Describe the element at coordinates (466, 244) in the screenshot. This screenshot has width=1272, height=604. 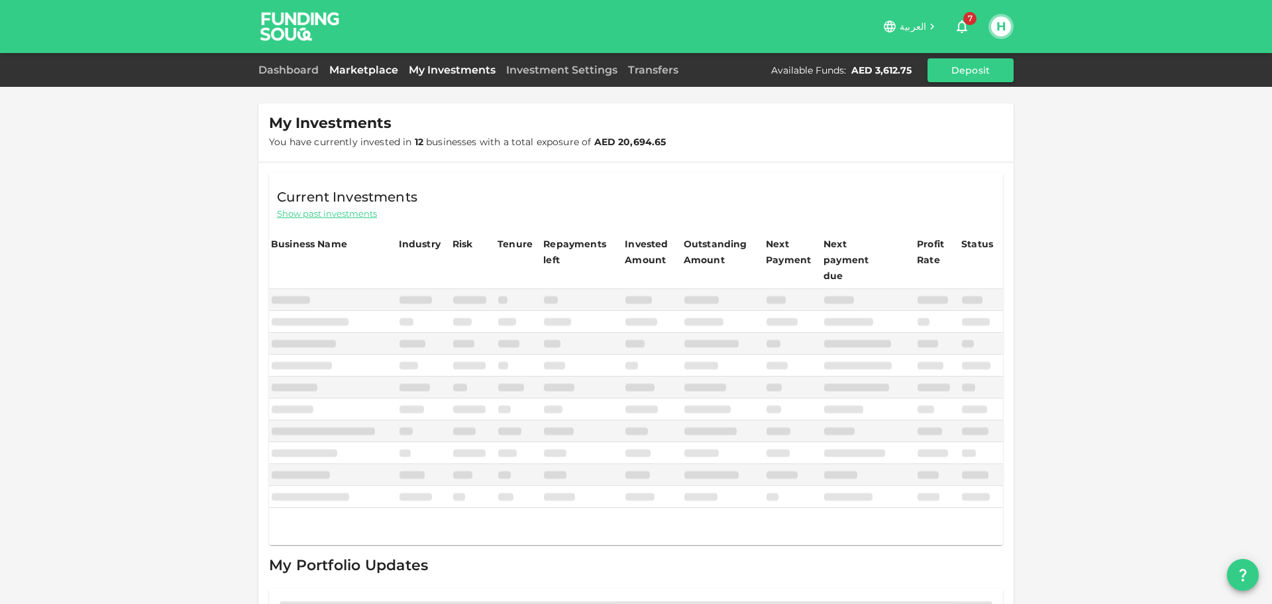
I see `div: Risk` at that location.